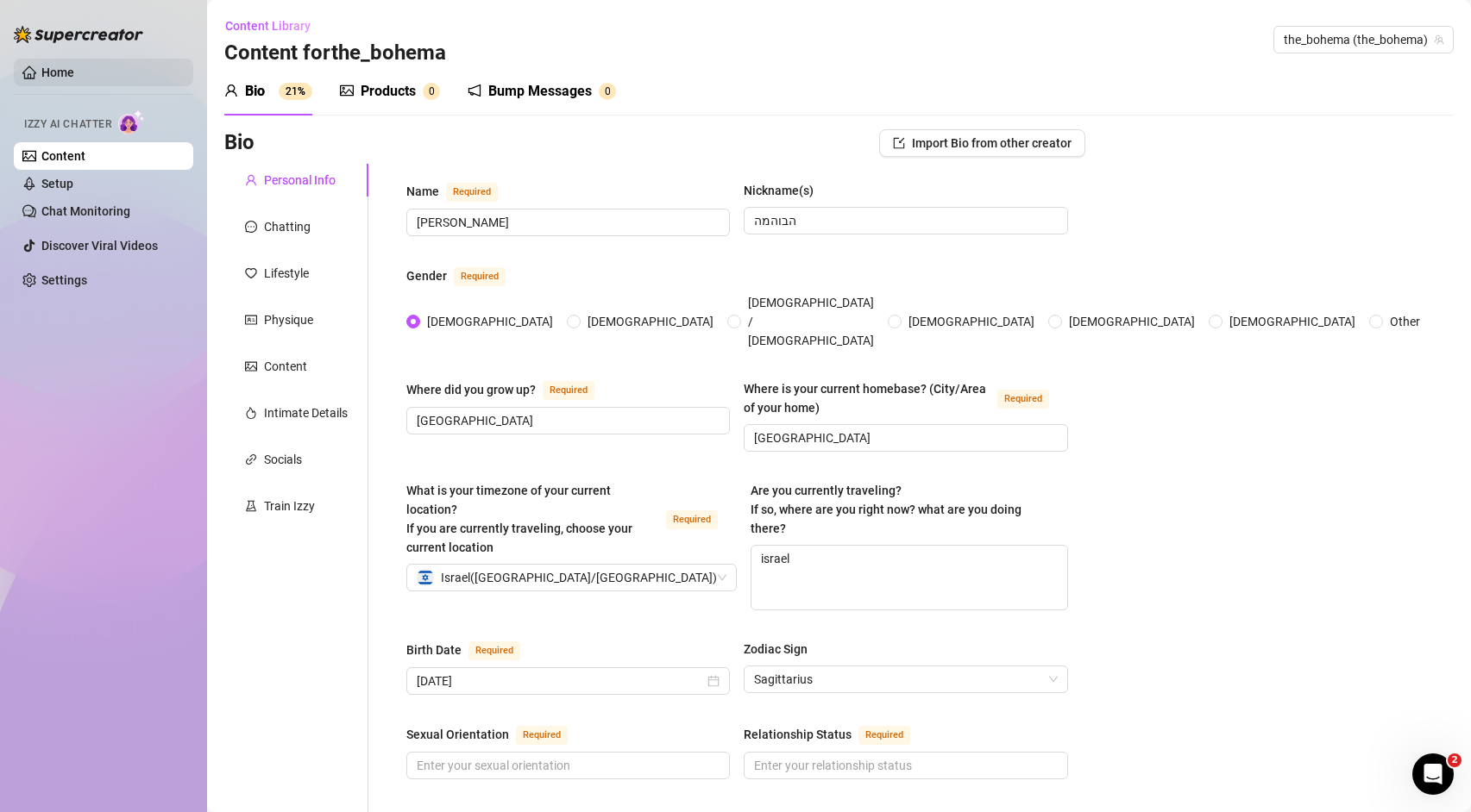  I want to click on span: Sagittarius, so click(905, 679).